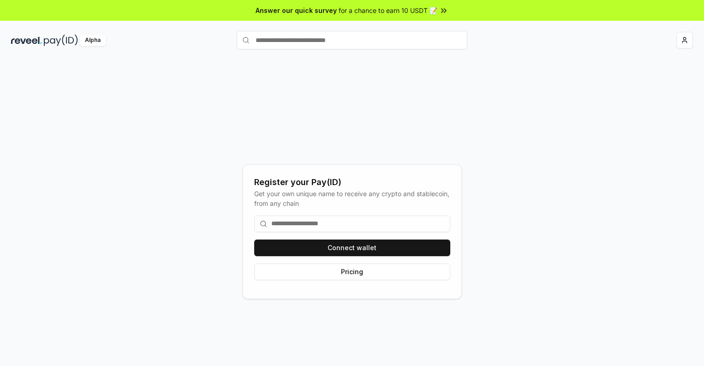 This screenshot has height=366, width=704. Describe the element at coordinates (352, 198) in the screenshot. I see `div: Get your own unique name to receive any crypto and stablecoin, from any chain` at that location.